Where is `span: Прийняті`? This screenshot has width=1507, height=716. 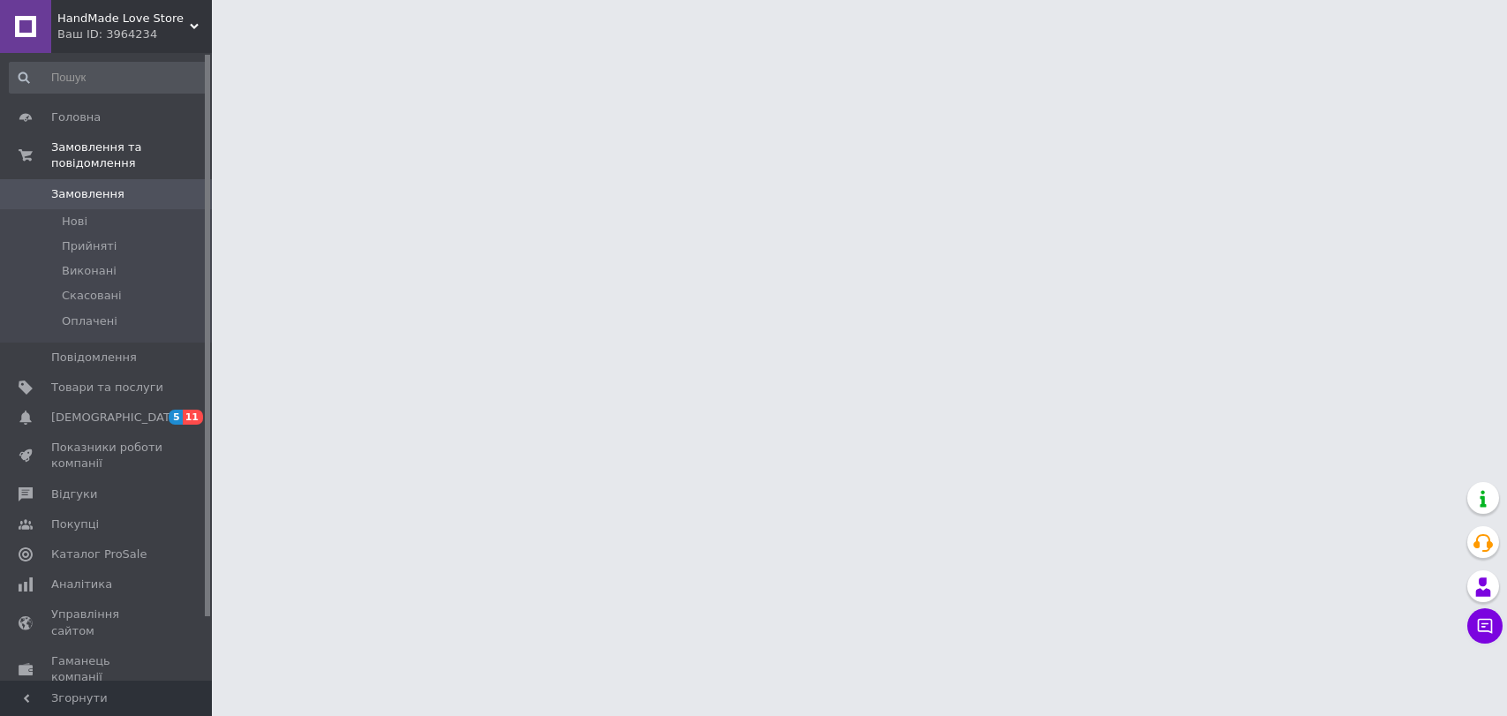 span: Прийняті is located at coordinates (89, 246).